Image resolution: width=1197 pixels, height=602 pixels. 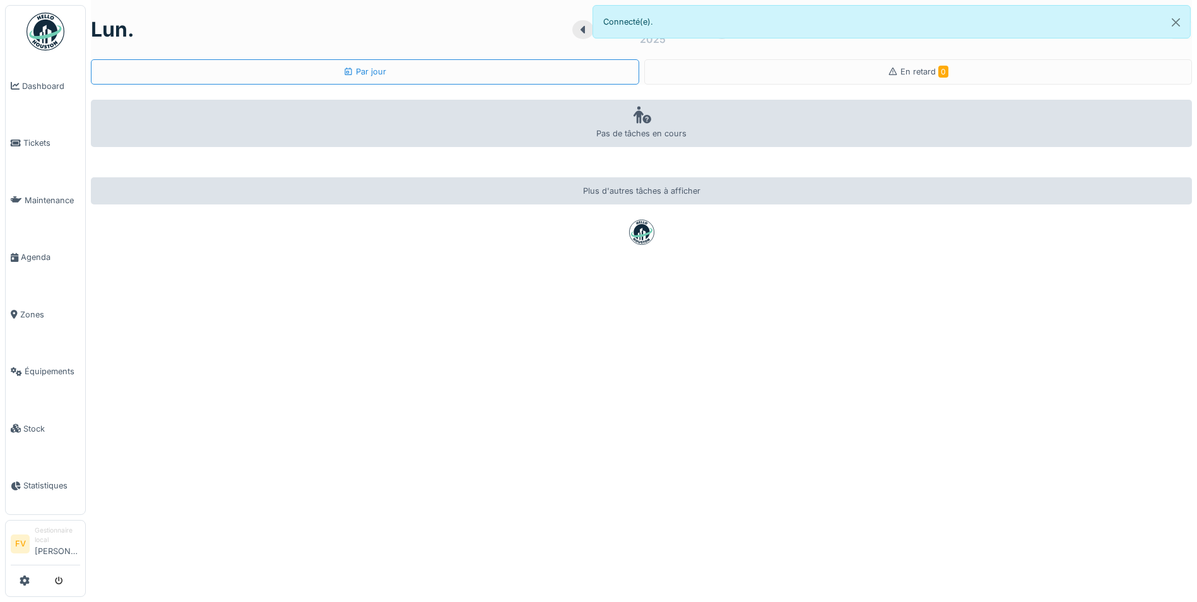 What do you see at coordinates (365, 71) in the screenshot?
I see `div: Par jour` at bounding box center [365, 71].